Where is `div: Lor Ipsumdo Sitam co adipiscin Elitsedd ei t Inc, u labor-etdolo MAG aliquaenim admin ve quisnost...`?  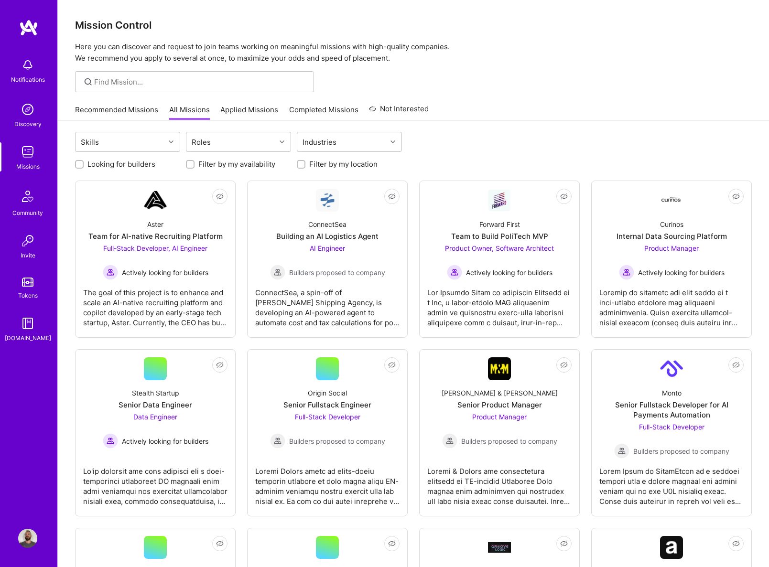
div: Lor Ipsumdo Sitam co adipiscin Elitsedd ei t Inc, u labor-etdolo MAG aliquaenim admin ve quisnost... is located at coordinates (499, 304).